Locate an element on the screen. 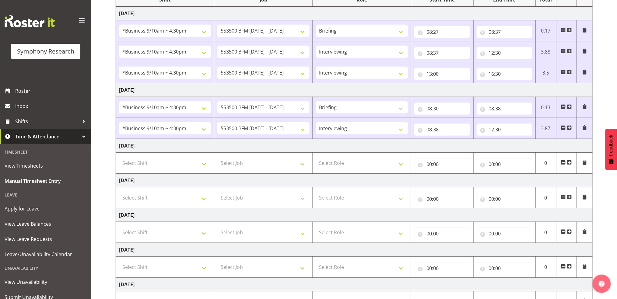 The height and width of the screenshot is (299, 617). span: View Timesheets is located at coordinates (46, 166).